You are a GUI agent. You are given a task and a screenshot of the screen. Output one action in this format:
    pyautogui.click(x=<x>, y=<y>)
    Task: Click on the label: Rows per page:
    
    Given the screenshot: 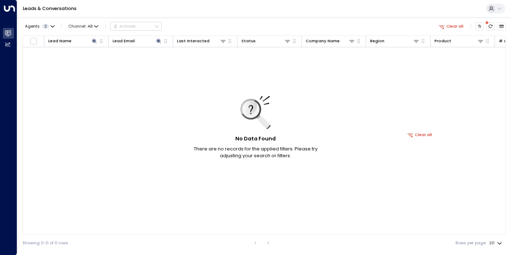 What is the action you would take?
    pyautogui.click(x=471, y=242)
    